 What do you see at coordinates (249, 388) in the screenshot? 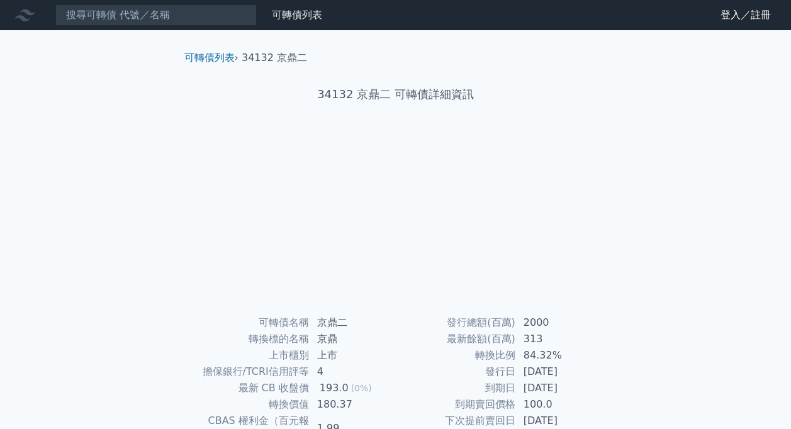
I see `td: 最新 CB 收盤價` at bounding box center [249, 388].